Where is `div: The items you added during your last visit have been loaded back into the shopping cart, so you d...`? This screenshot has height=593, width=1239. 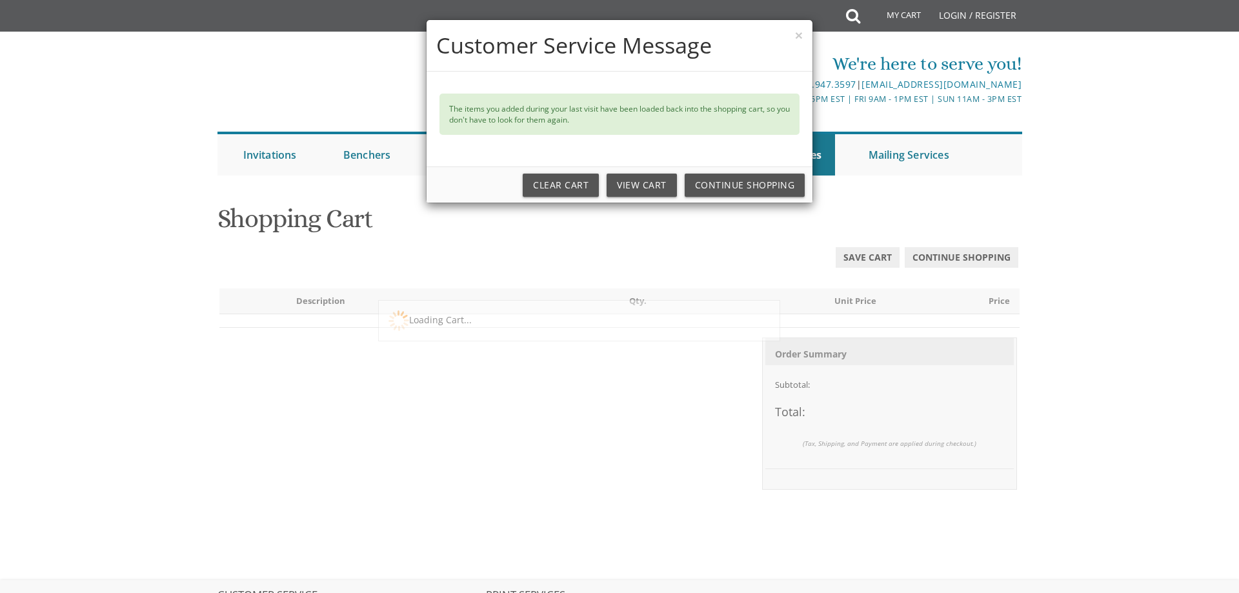 div: The items you added during your last visit have been loaded back into the shopping cart, so you d... is located at coordinates (619, 114).